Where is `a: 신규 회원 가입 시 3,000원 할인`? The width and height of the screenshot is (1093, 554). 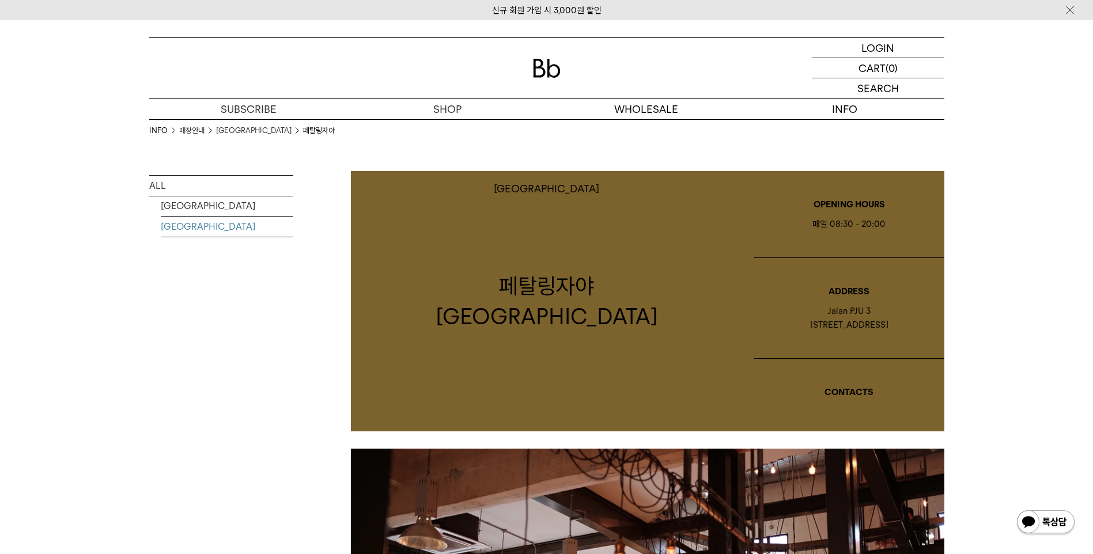
a: 신규 회원 가입 시 3,000원 할인 is located at coordinates (547, 10).